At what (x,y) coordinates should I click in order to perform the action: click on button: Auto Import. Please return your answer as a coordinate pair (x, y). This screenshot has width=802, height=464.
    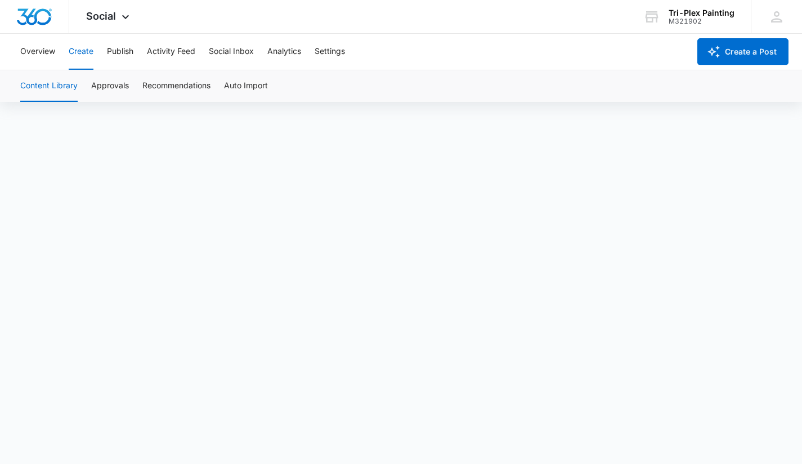
    Looking at the image, I should click on (246, 86).